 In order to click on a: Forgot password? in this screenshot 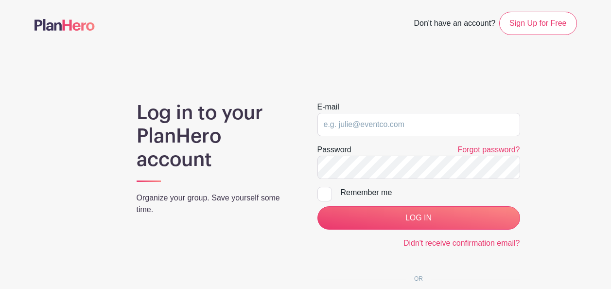, I will do `click(488, 149)`.